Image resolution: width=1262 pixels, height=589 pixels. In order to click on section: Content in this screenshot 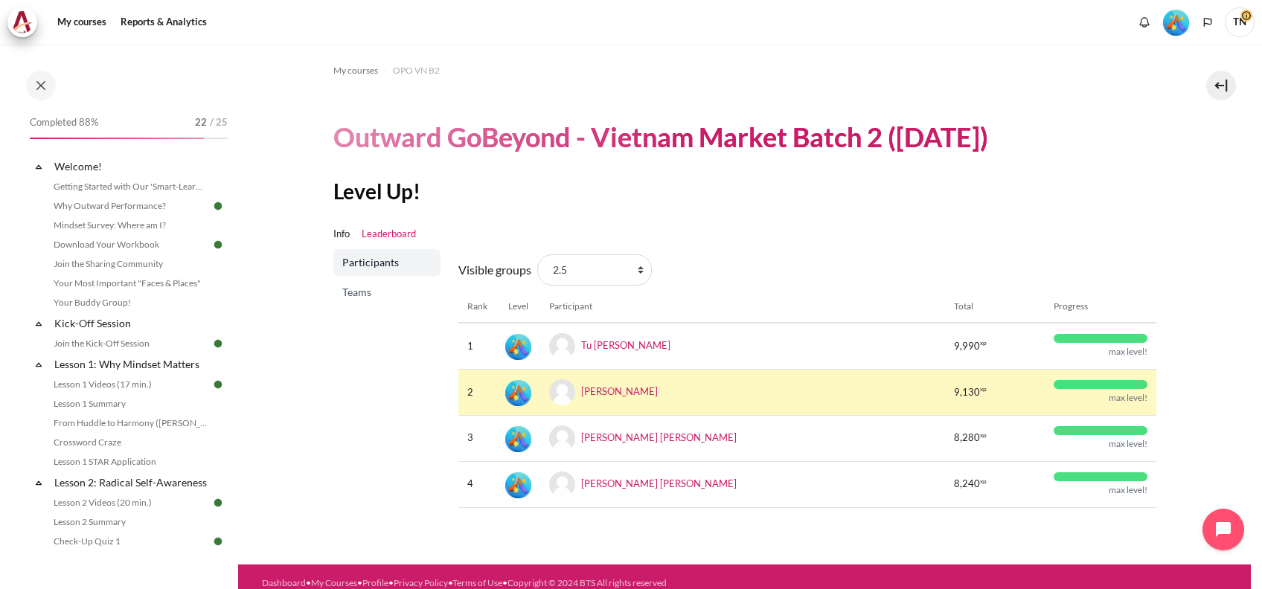, I will do `click(744, 293)`.